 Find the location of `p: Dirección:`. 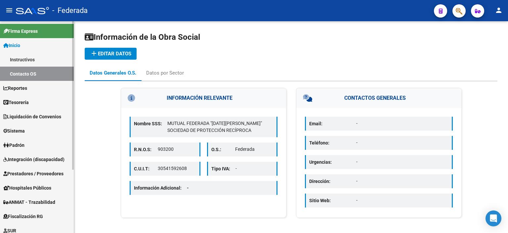

p: Dirección: is located at coordinates (333, 181).